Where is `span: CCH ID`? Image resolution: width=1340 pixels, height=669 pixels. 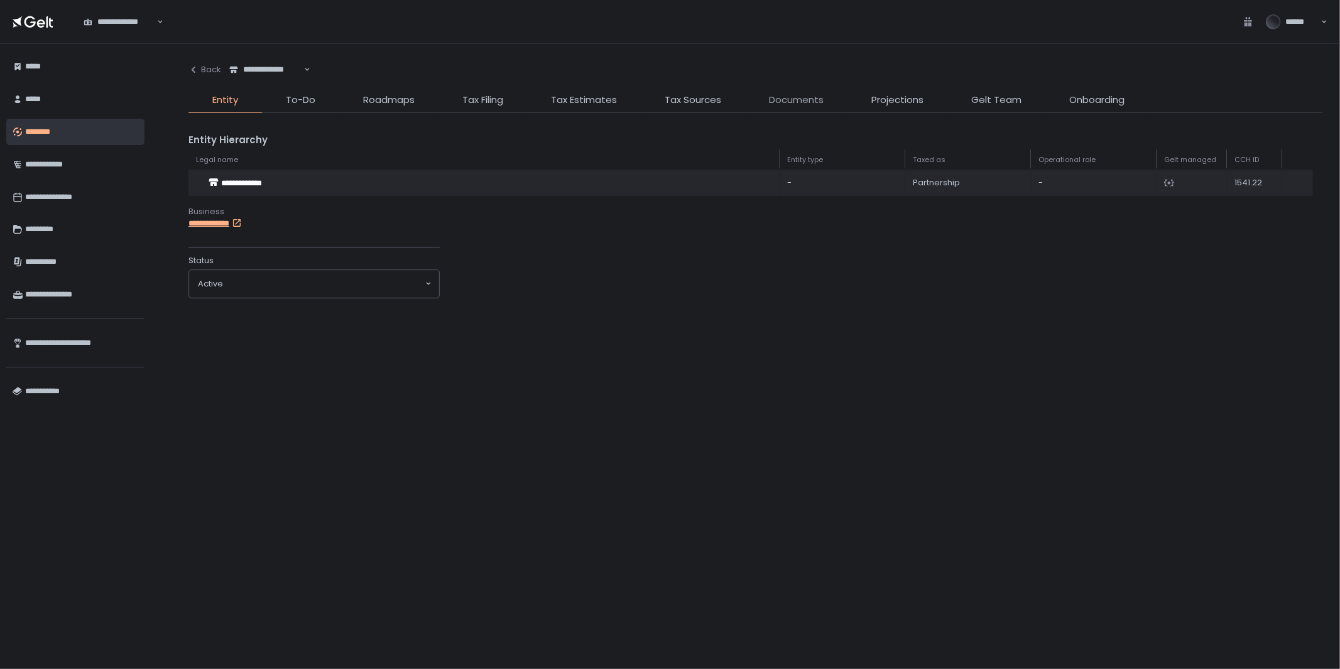
span: CCH ID is located at coordinates (1246, 160).